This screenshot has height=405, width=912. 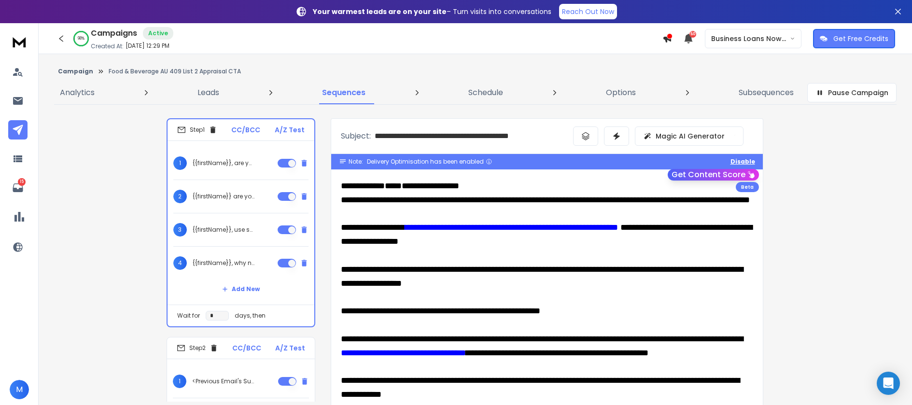 I want to click on p: days, then, so click(x=250, y=316).